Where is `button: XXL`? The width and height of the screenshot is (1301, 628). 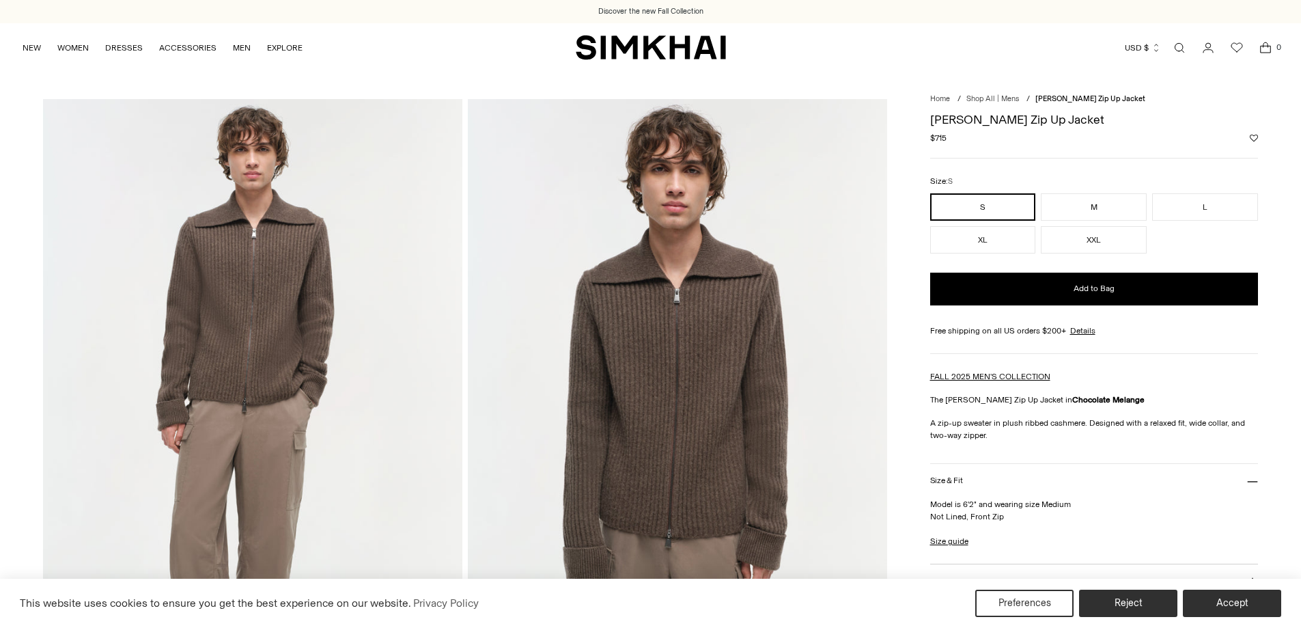 button: XXL is located at coordinates (1093, 240).